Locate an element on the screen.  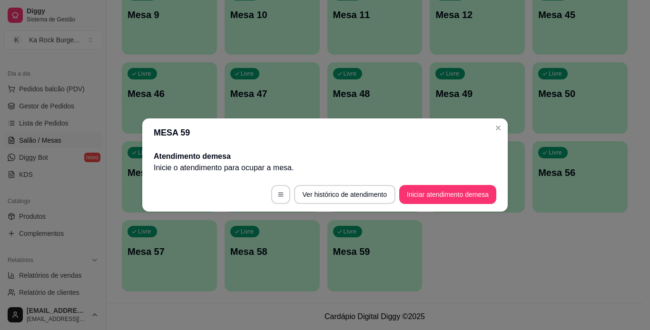
button: Ver histórico de atendimento is located at coordinates (345, 195).